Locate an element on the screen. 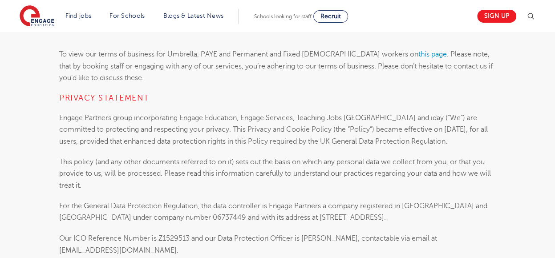 This screenshot has height=258, width=555. p: This policy (and any other documents referred to on it) sets out the basis on which any personal ... is located at coordinates (277, 174).